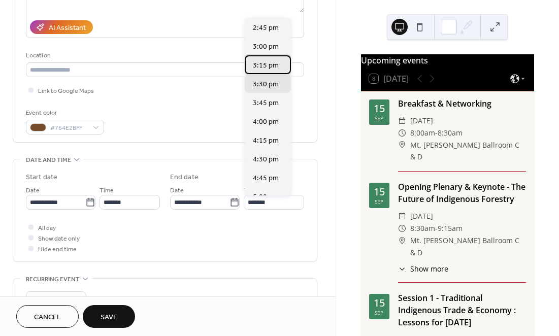  I want to click on span: Link to Google Maps, so click(66, 91).